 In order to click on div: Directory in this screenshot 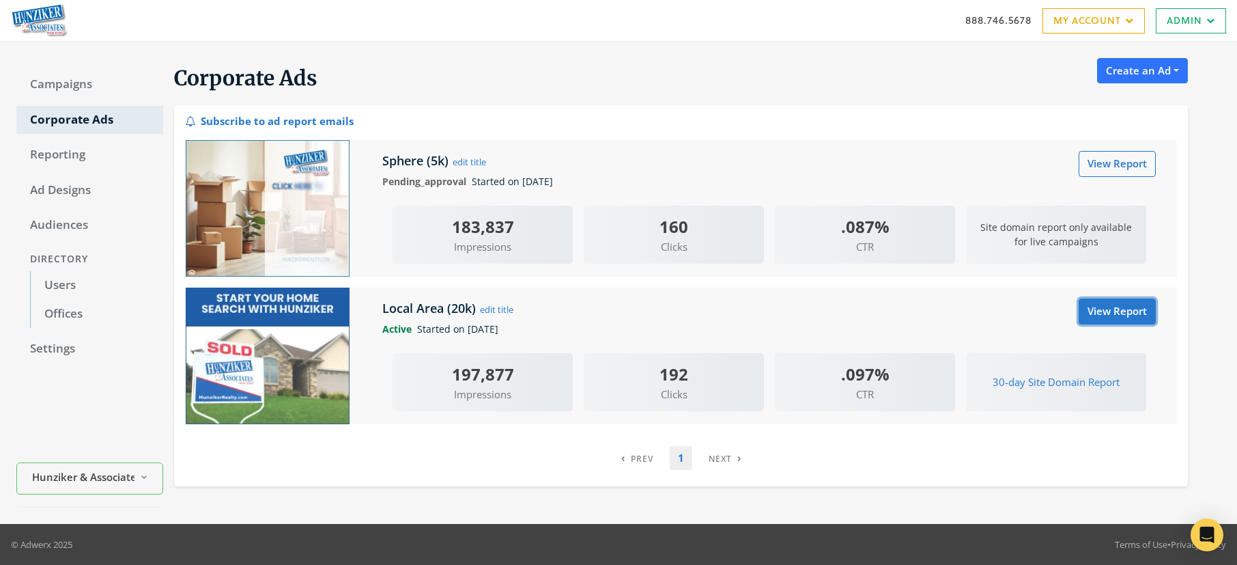, I will do `click(89, 259)`.